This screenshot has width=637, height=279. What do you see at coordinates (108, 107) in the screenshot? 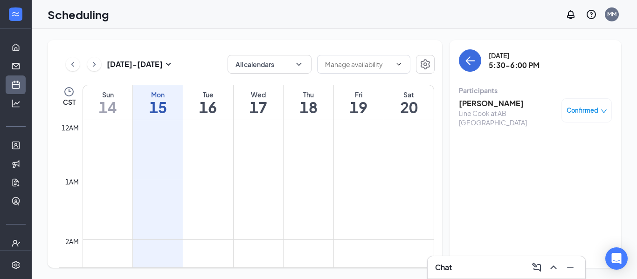
I see `h1: 14` at bounding box center [108, 107].